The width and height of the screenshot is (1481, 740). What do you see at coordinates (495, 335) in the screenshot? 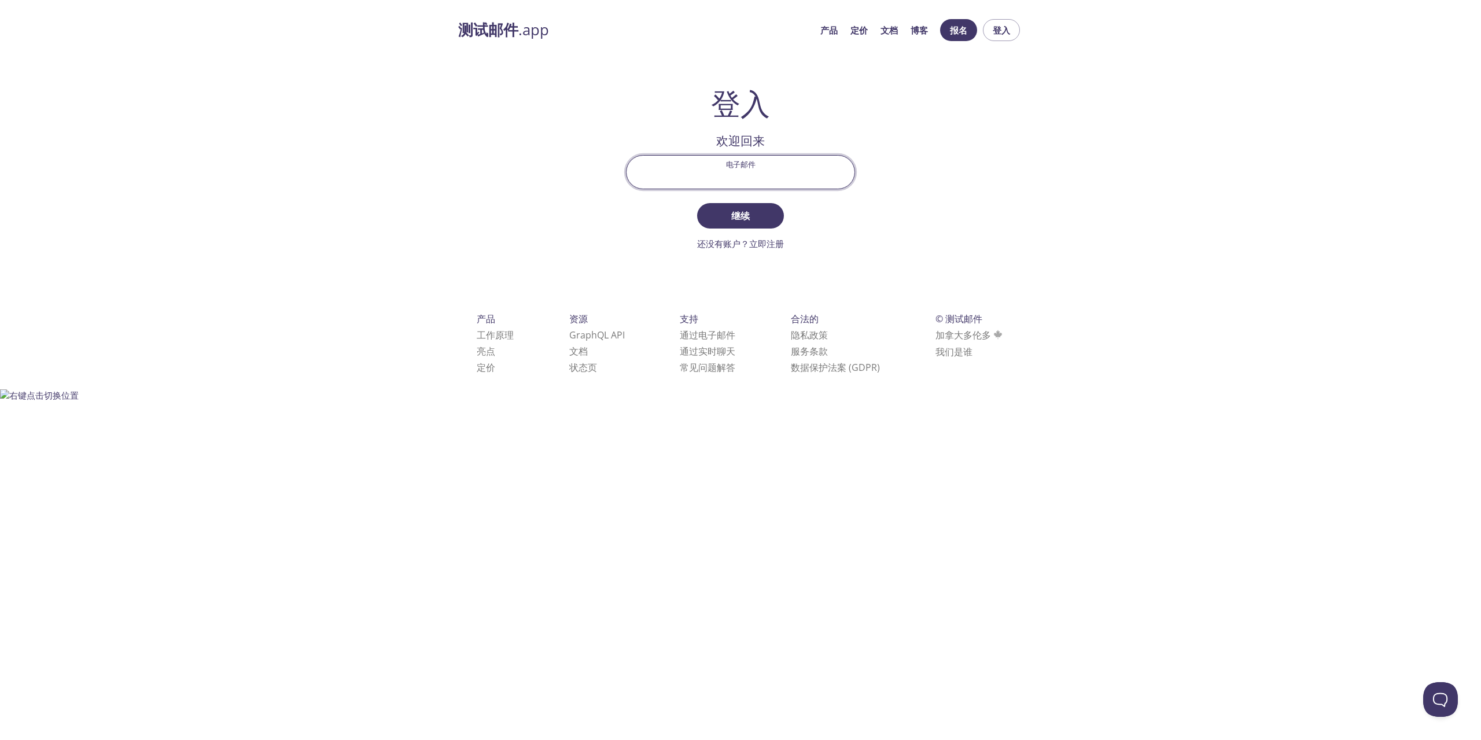
I see `a: 工作原理` at bounding box center [495, 335].